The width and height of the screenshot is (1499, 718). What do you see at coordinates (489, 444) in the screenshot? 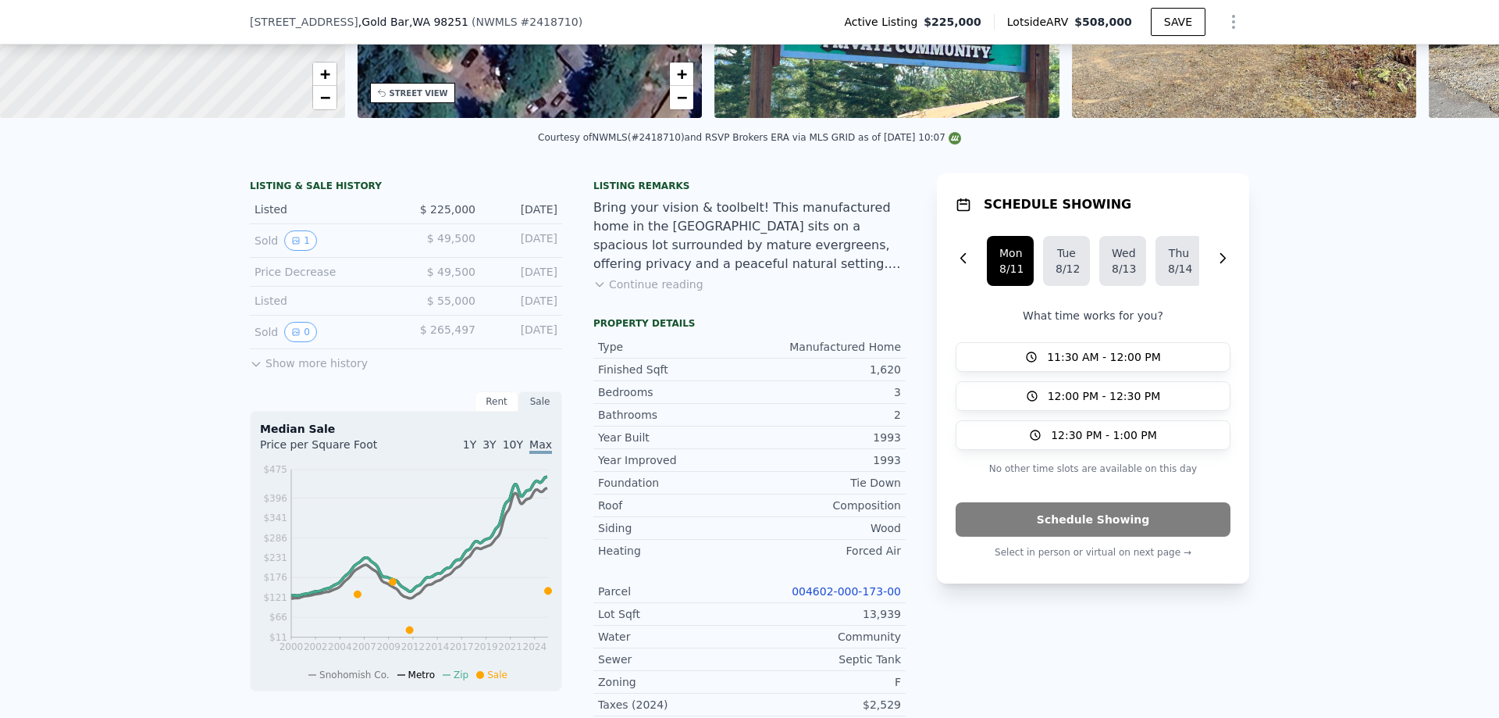
I see `span: 3Y` at bounding box center [489, 444].